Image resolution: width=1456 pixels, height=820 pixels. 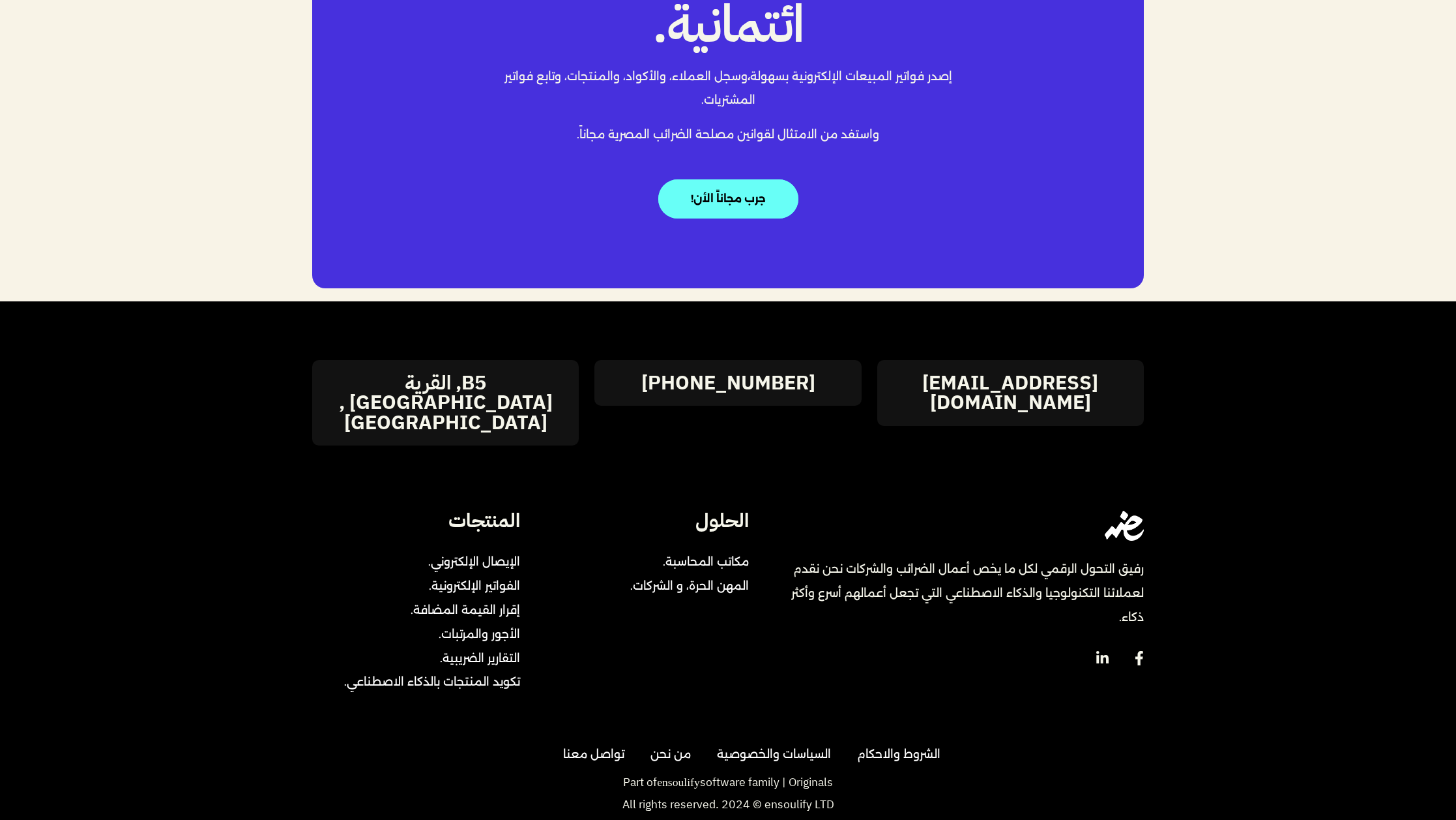 I want to click on span: السياسات والخصوصية, so click(x=770, y=754).